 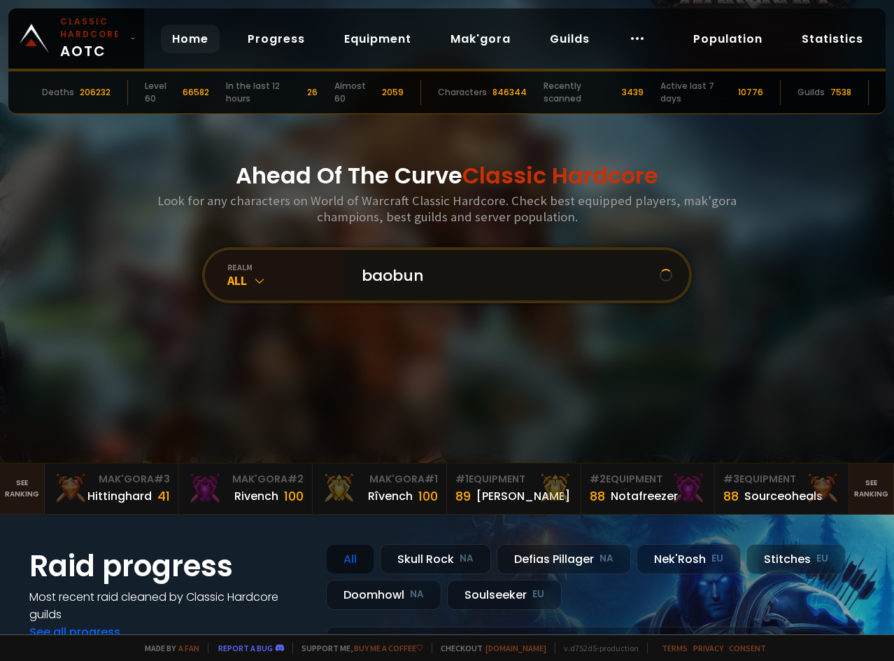 What do you see at coordinates (580, 92) in the screenshot?
I see `div: Recently scanned` at bounding box center [580, 92].